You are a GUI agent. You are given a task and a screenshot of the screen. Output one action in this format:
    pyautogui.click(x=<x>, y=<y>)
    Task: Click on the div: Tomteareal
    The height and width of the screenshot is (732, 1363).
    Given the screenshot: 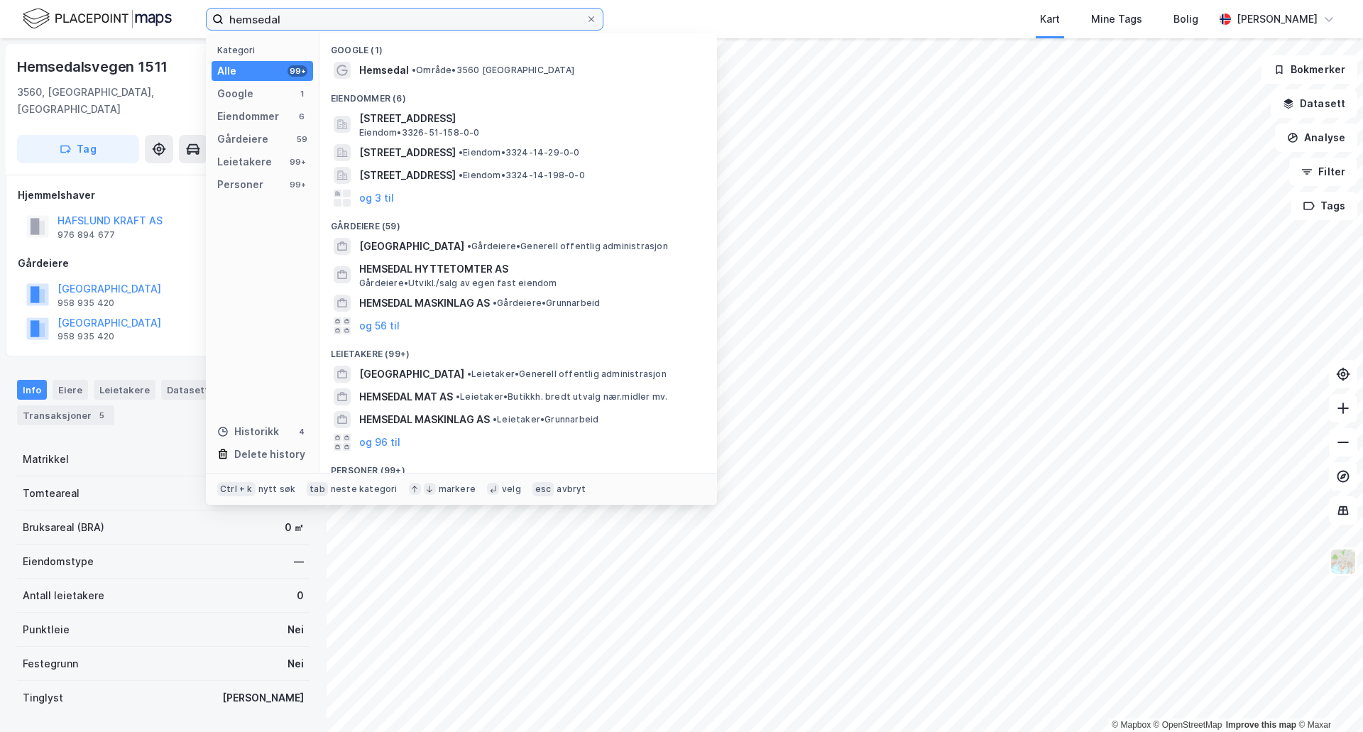 What is the action you would take?
    pyautogui.click(x=51, y=493)
    